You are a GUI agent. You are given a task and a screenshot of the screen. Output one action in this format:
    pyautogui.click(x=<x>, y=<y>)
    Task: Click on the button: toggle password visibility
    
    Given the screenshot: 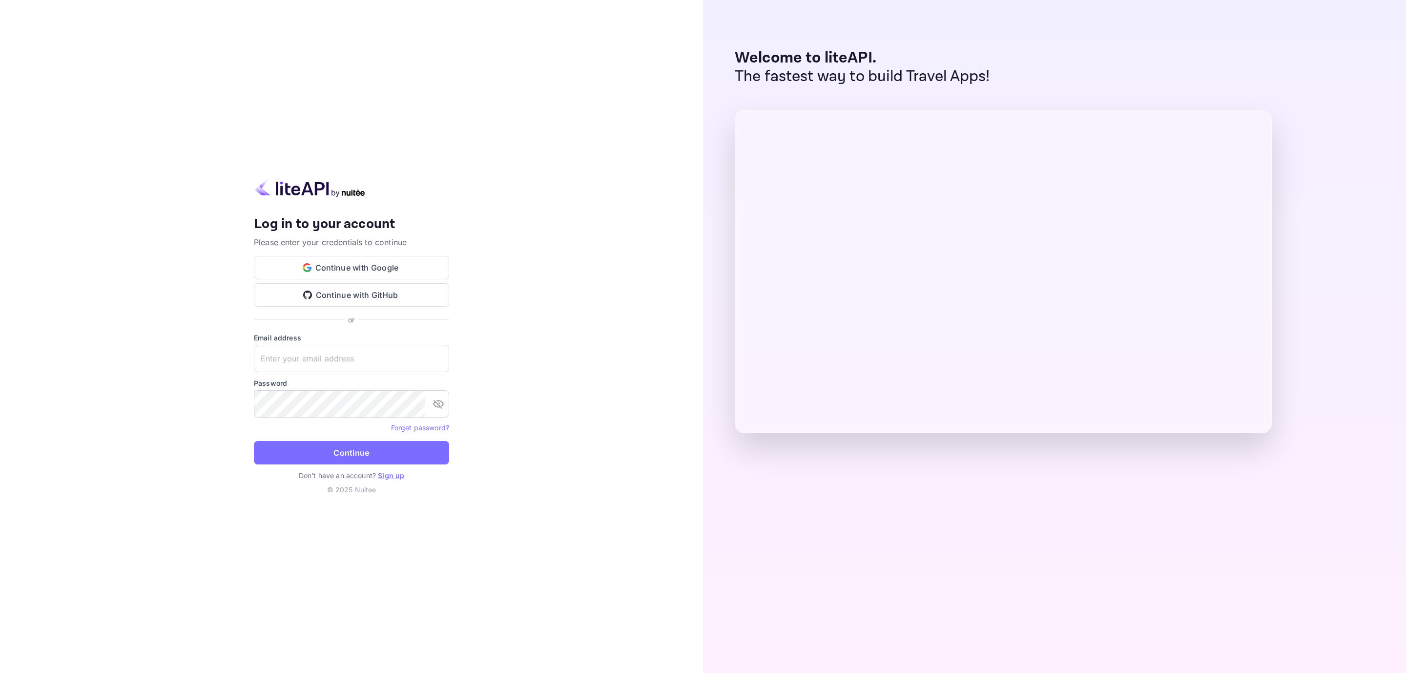 What is the action you would take?
    pyautogui.click(x=438, y=404)
    